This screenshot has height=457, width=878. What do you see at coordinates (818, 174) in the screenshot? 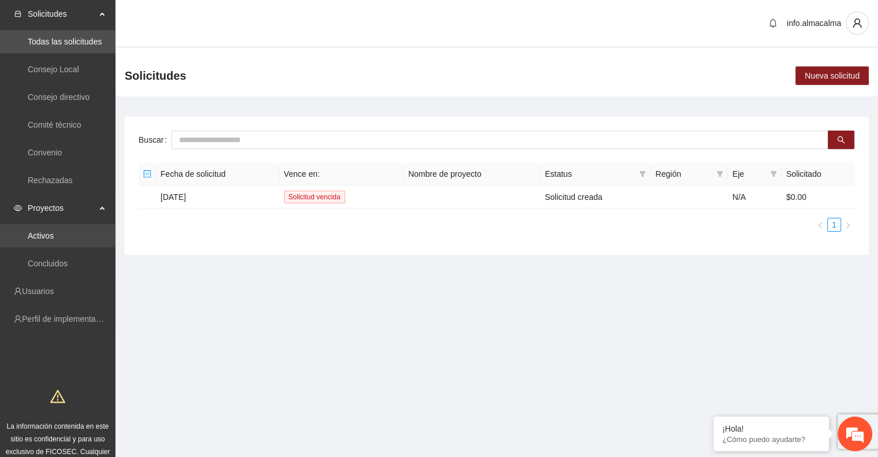
I see `th: Solicitado` at bounding box center [818, 174].